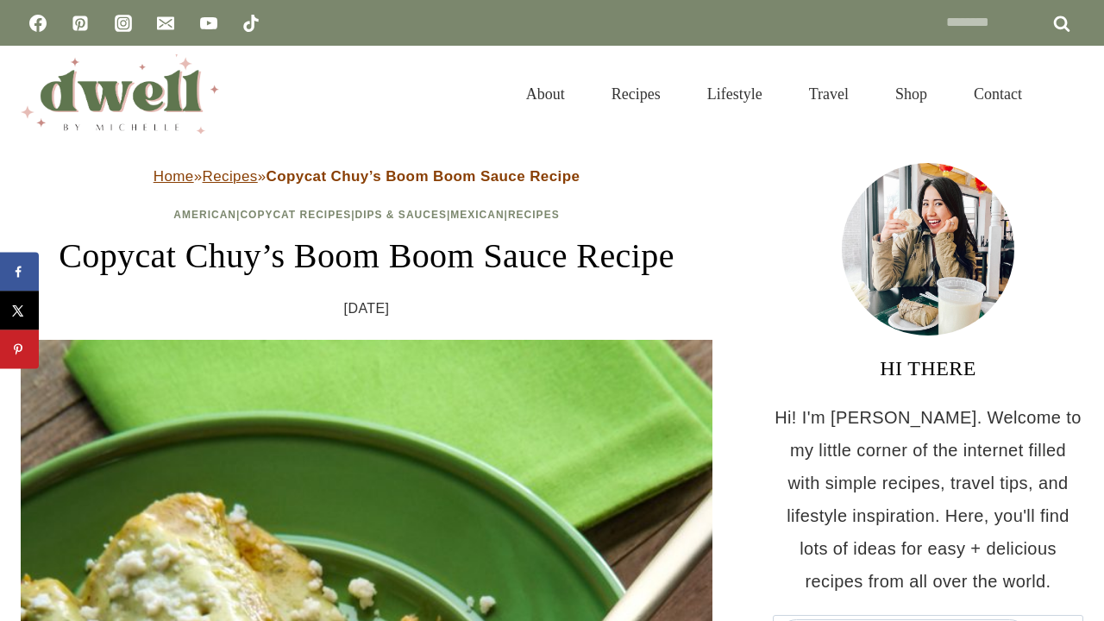 The height and width of the screenshot is (621, 1104). I want to click on a: Contact, so click(998, 94).